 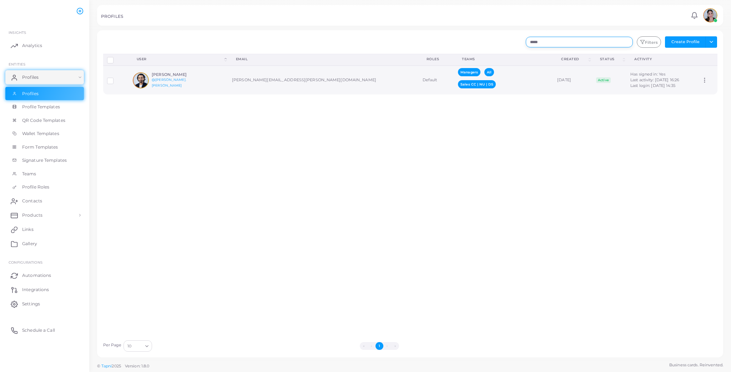 I want to click on span: Schedule a Call, so click(x=39, y=331).